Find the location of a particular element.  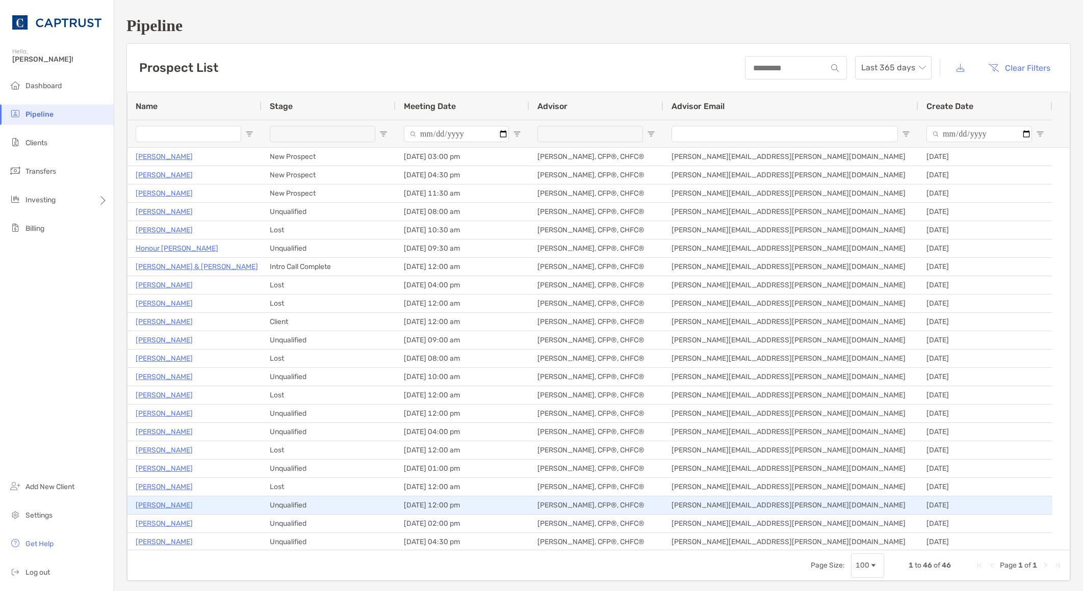

span: Stage is located at coordinates (281, 106).